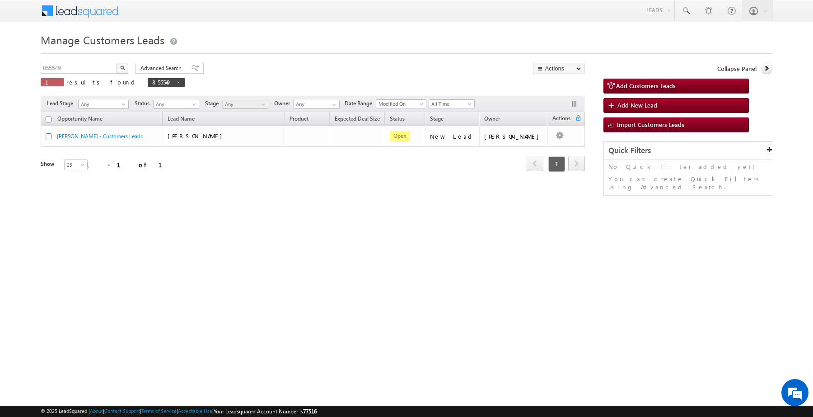  What do you see at coordinates (129, 164) in the screenshot?
I see `div: 1 - 1 of 1` at bounding box center [129, 164].